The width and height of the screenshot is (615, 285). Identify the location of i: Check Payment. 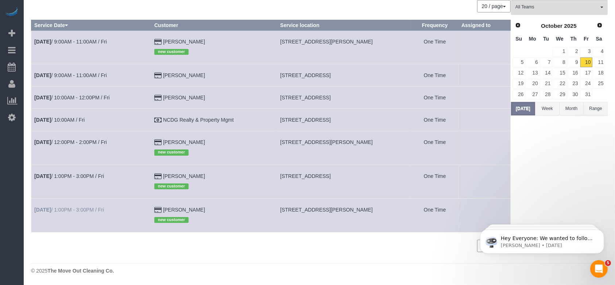
(158, 120).